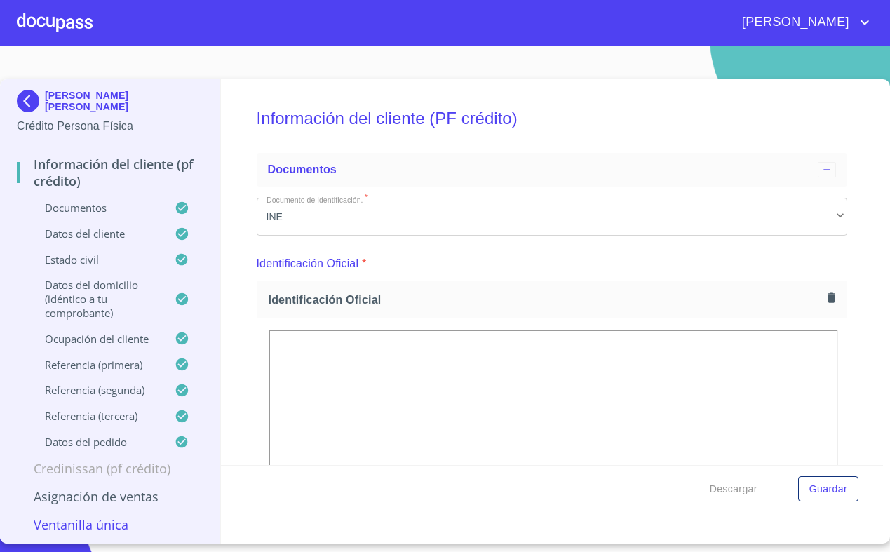 The image size is (890, 552). What do you see at coordinates (829, 489) in the screenshot?
I see `button: Guardar` at bounding box center [829, 489].